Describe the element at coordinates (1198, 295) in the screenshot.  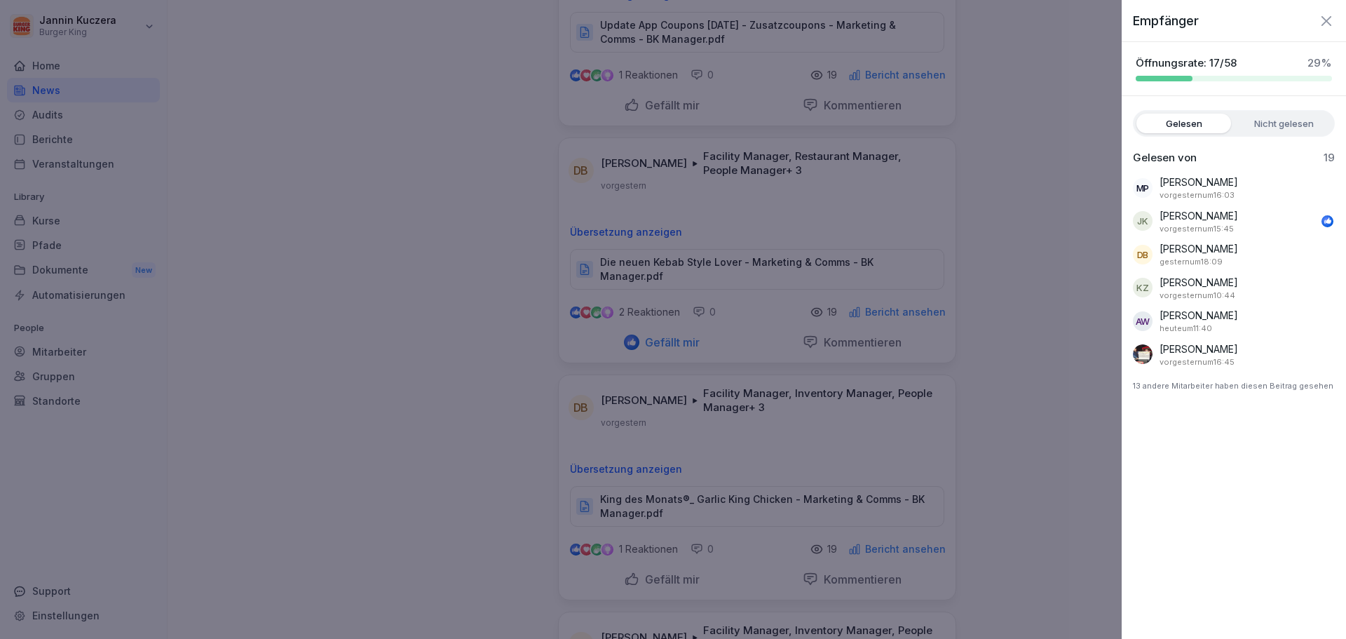
I see `p: 10. September 2025 um 10:44` at that location.